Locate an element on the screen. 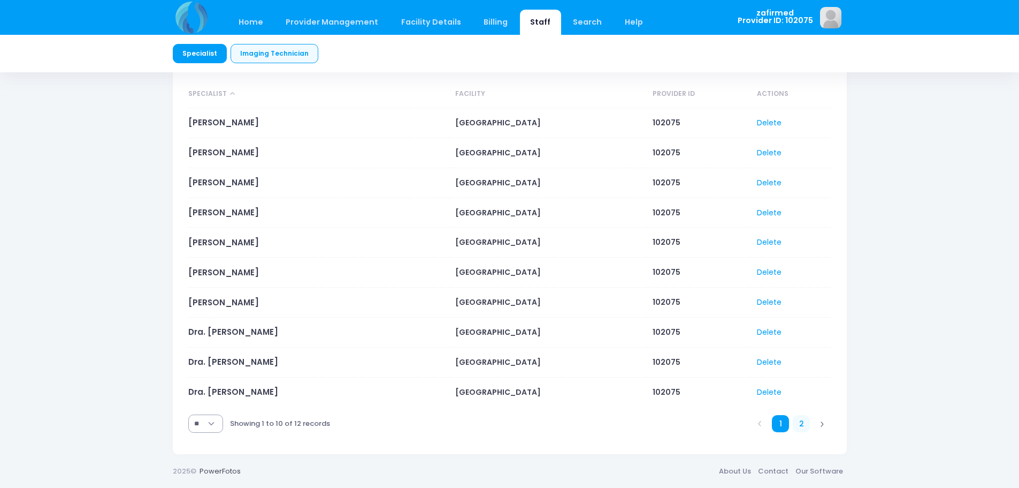  a: Imaging Technician is located at coordinates (275, 54).